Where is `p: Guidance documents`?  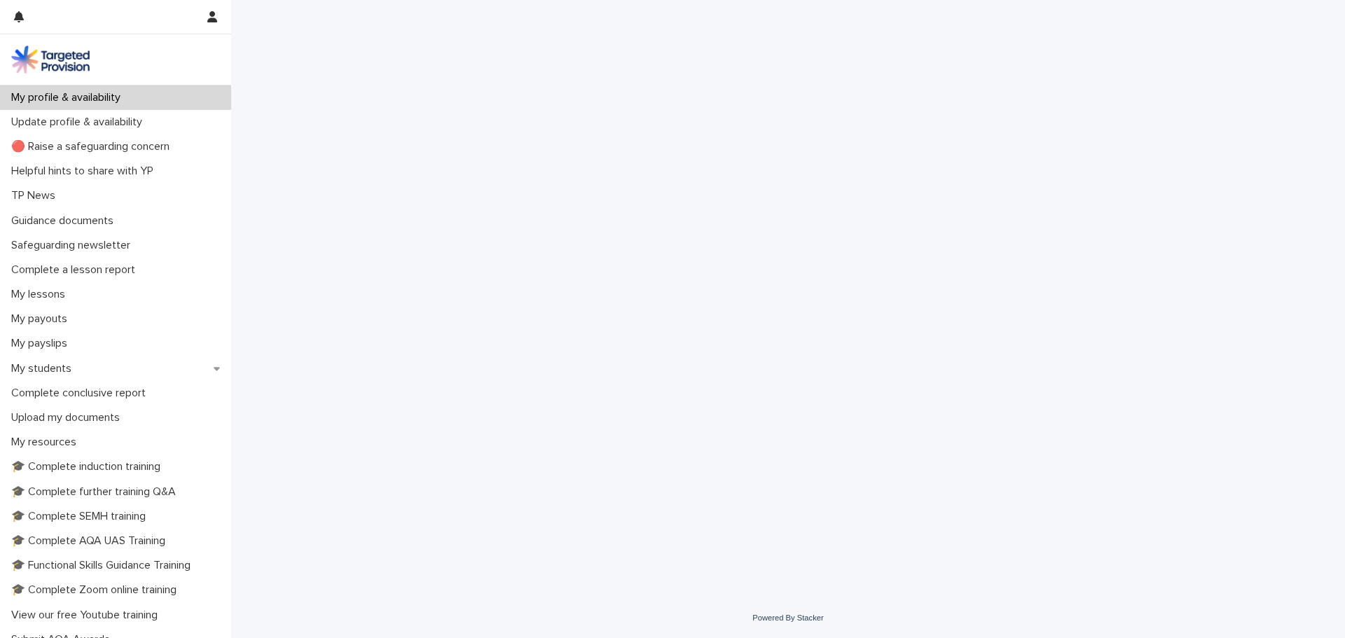
p: Guidance documents is located at coordinates (65, 221).